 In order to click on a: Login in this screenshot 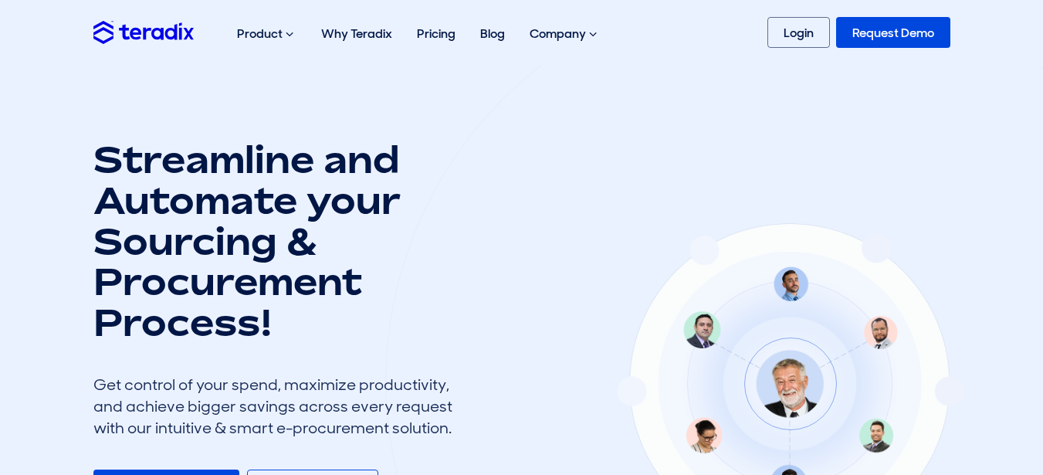, I will do `click(798, 32)`.